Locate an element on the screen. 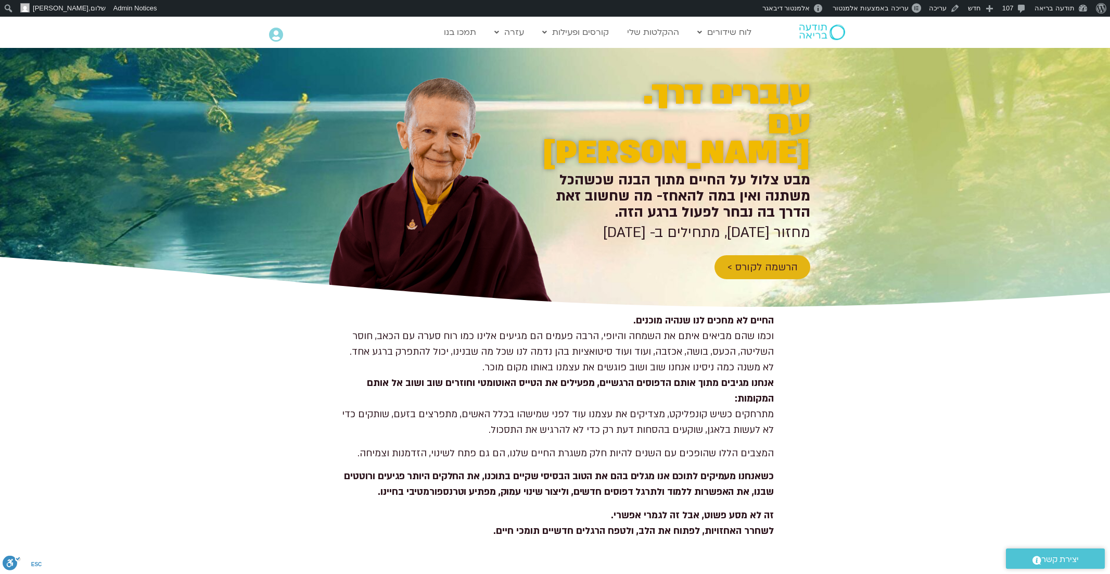  a: הרשמה לקורס > is located at coordinates (763, 267).